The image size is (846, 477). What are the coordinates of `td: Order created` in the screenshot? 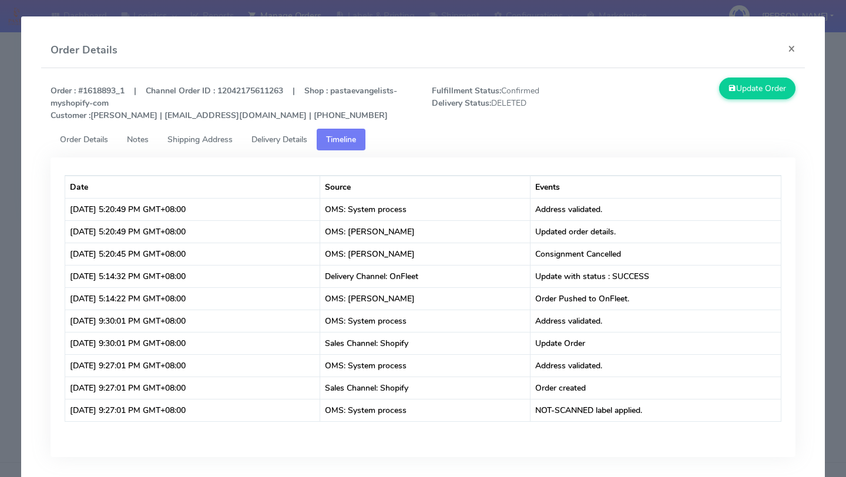 It's located at (655, 388).